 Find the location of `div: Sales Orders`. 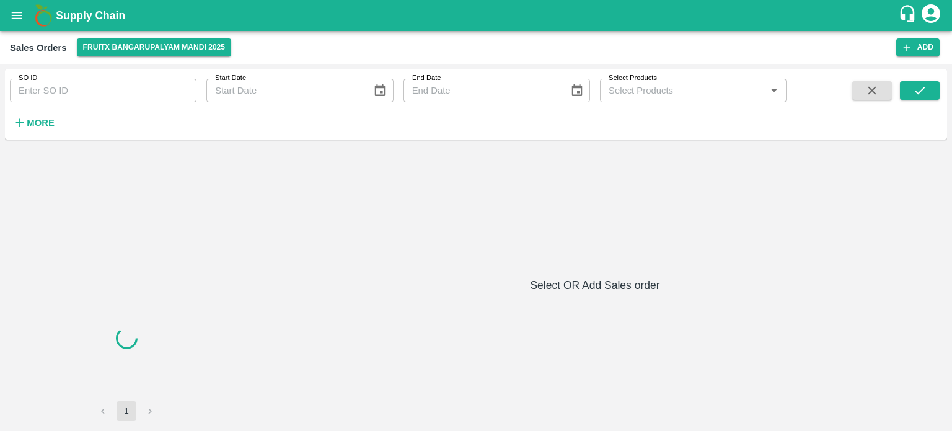

div: Sales Orders is located at coordinates (38, 48).